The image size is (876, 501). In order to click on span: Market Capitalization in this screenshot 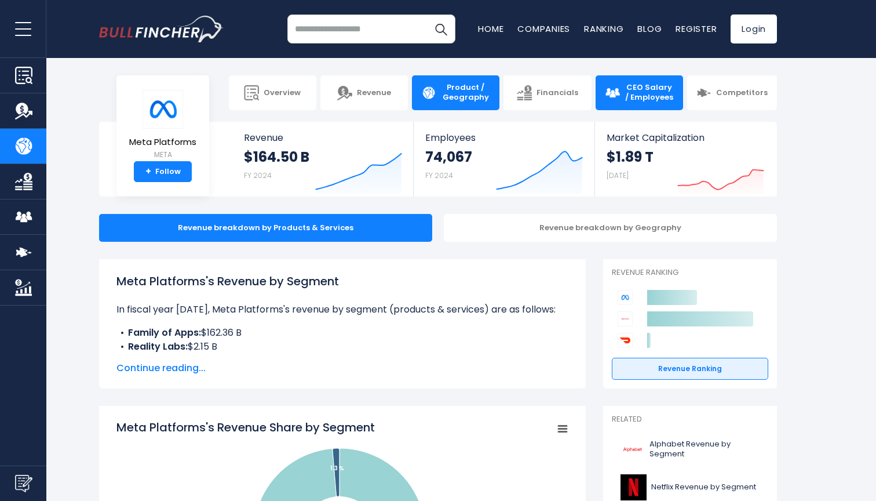, I will do `click(686, 137)`.